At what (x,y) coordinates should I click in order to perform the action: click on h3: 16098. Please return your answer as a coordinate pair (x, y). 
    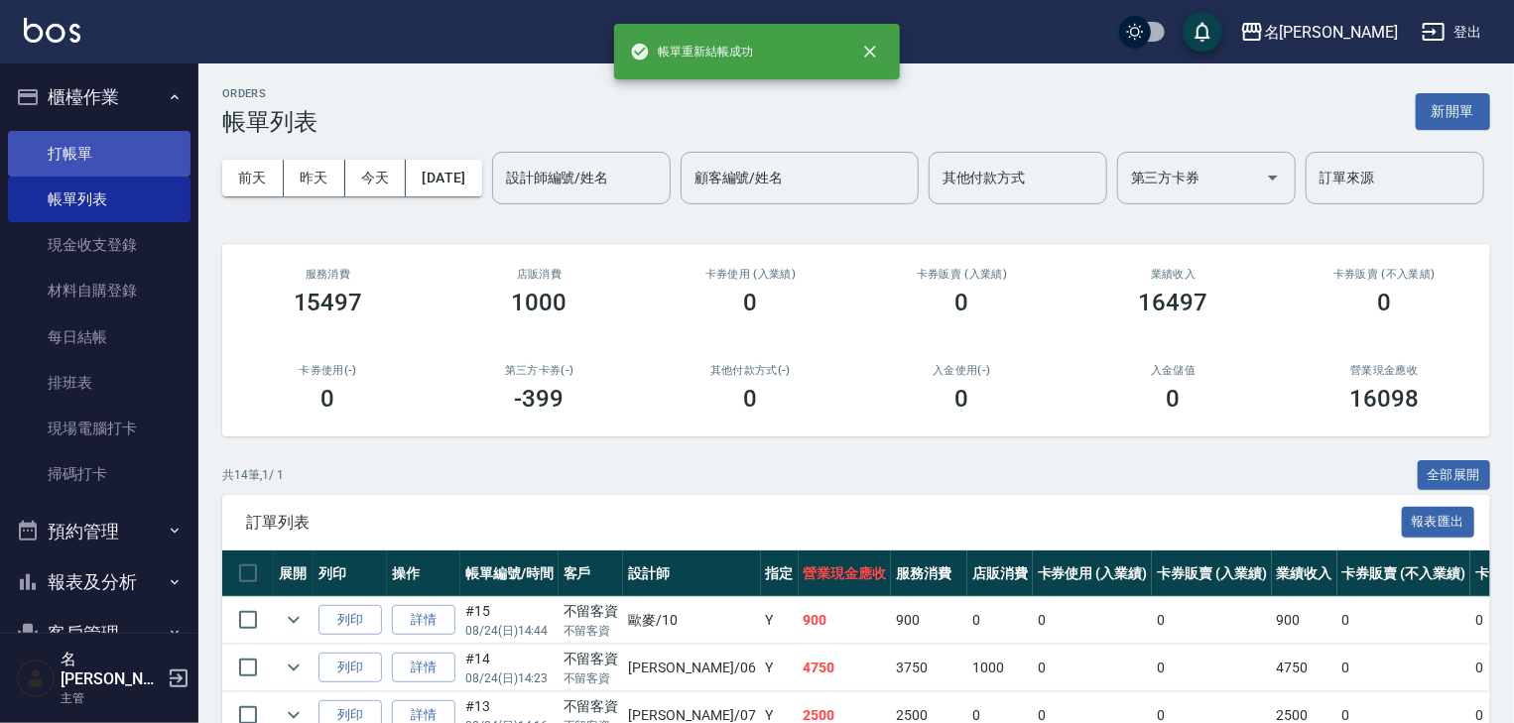
    Looking at the image, I should click on (1385, 399).